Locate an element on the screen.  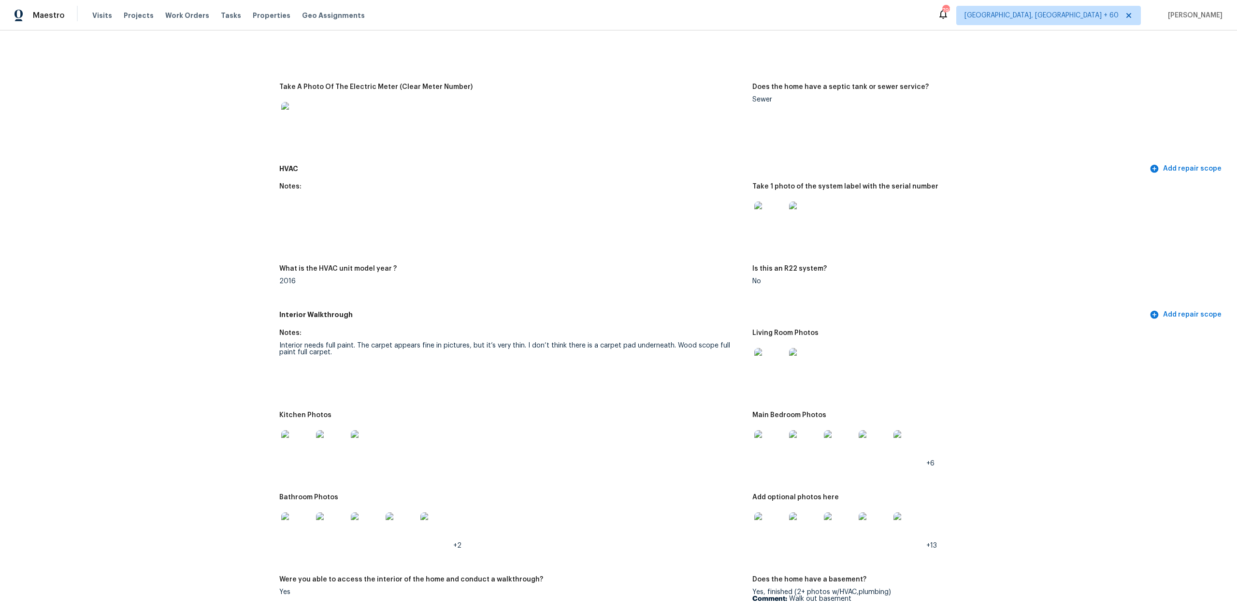
div: Yes is located at coordinates (512, 592).